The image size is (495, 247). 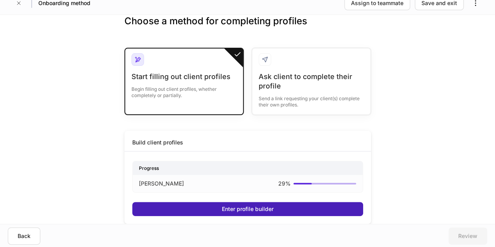 What do you see at coordinates (248, 209) in the screenshot?
I see `div: Enter profile builder` at bounding box center [248, 209].